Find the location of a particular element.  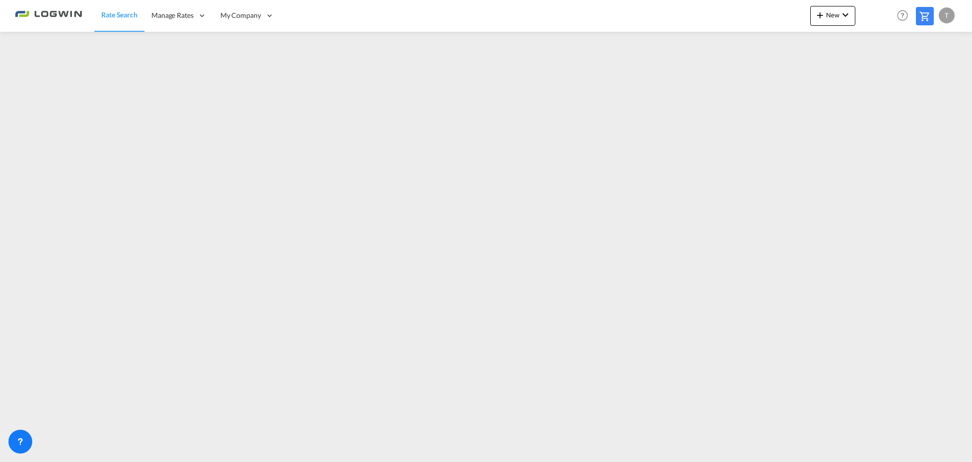

span: Rate Search is located at coordinates (119, 14).